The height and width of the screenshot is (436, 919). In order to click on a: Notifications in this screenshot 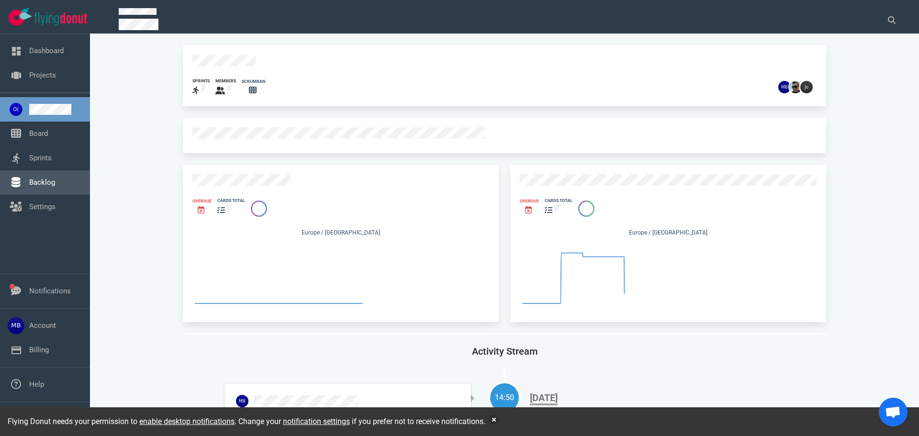, I will do `click(50, 291)`.